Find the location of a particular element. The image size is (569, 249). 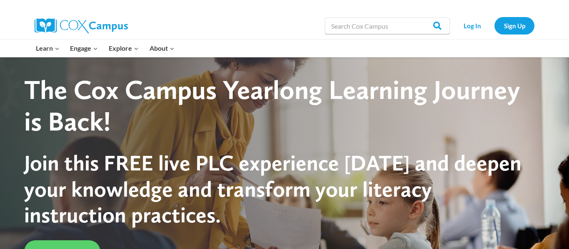

a: Log In is located at coordinates (472, 25).